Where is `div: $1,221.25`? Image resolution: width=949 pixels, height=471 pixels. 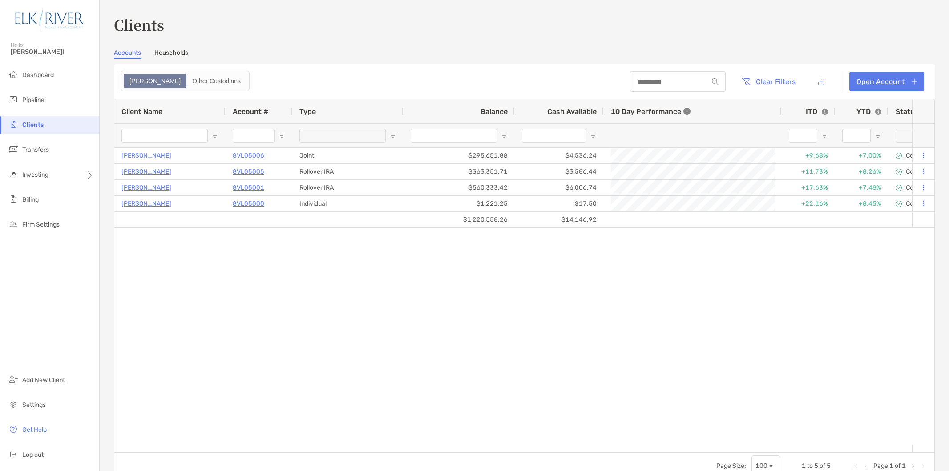
div: $1,221.25 is located at coordinates (459, 203).